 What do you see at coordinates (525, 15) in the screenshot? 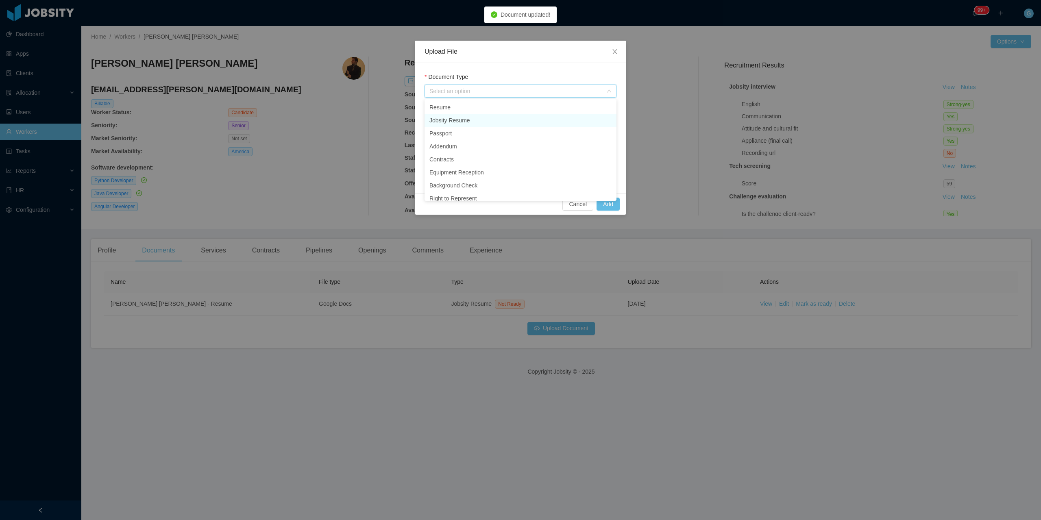
I see `span: Document updated!` at bounding box center [525, 15].